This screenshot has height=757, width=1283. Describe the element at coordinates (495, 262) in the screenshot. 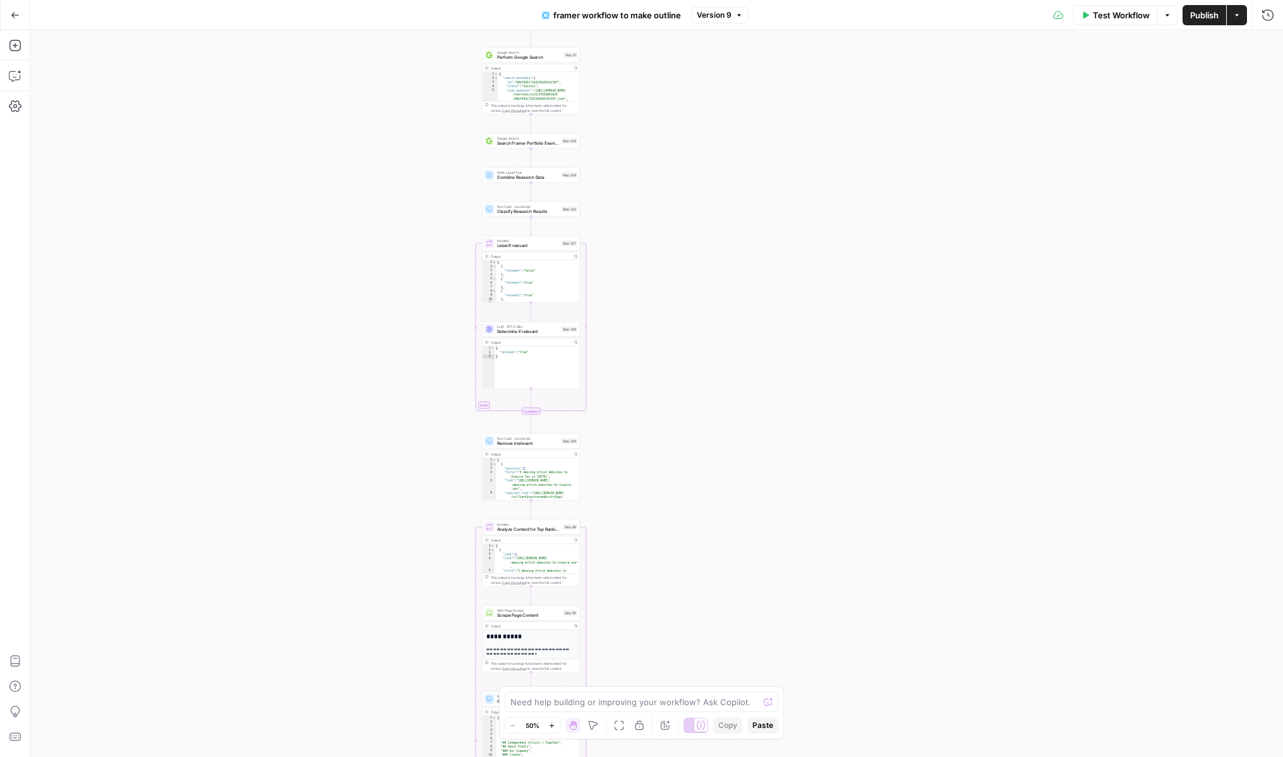

I see `span: Toggle code folding, rows 1 through 23` at that location.